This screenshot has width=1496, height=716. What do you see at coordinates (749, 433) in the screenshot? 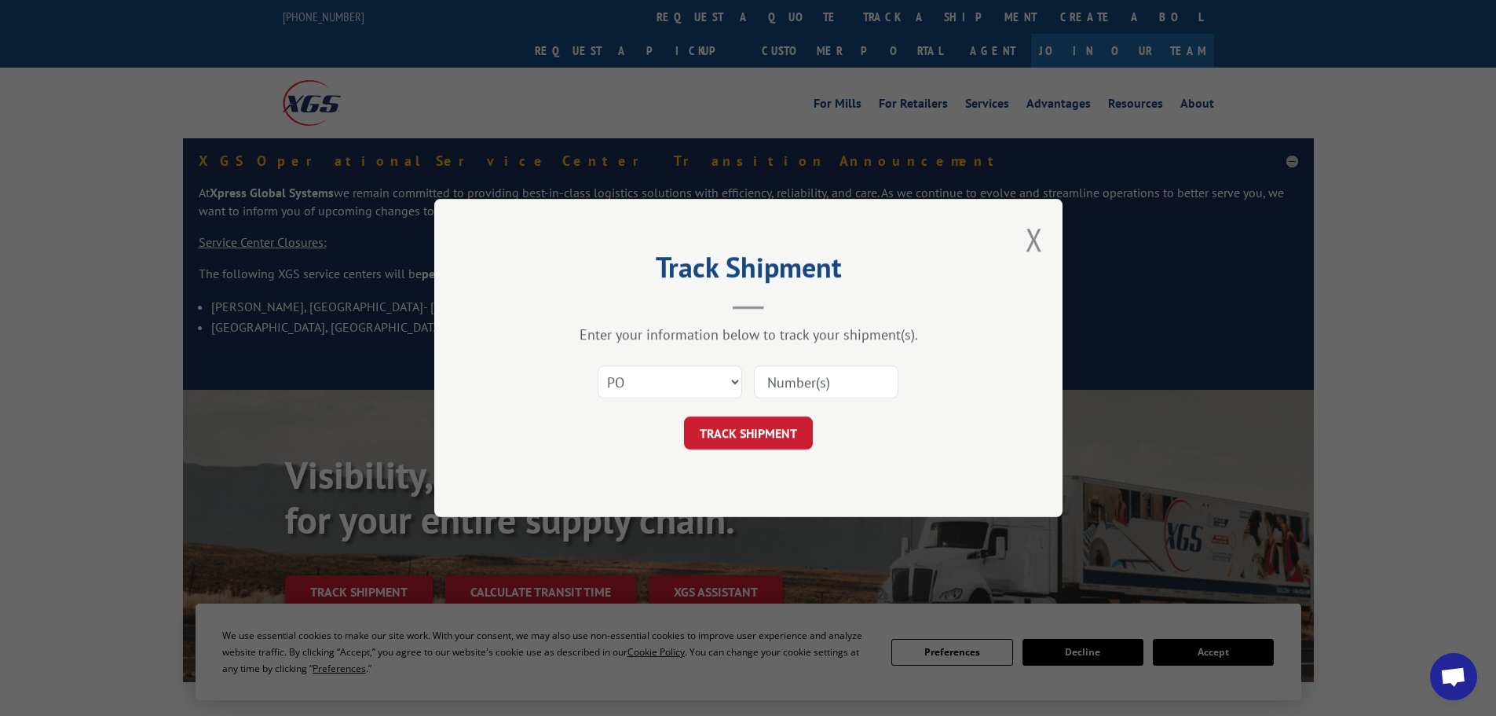
I see `button: TRACK SHIPMENT` at bounding box center [749, 433].